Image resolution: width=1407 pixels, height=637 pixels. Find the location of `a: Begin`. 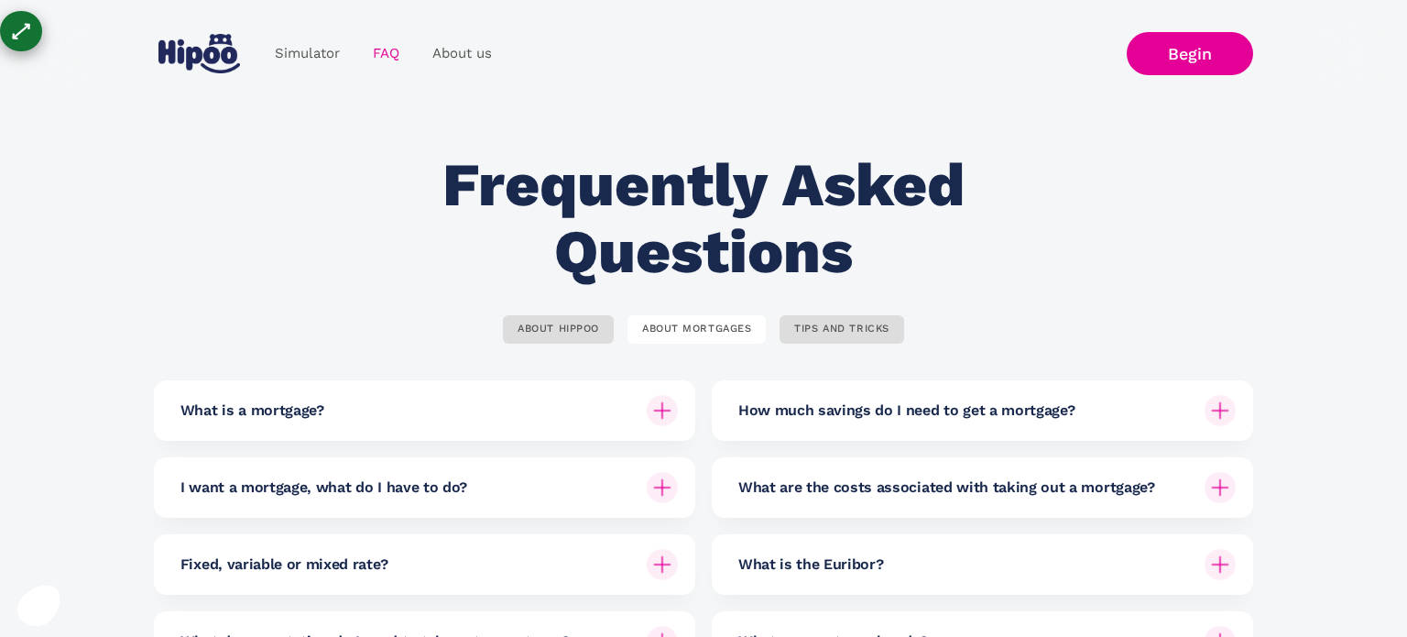

a: Begin is located at coordinates (1190, 53).